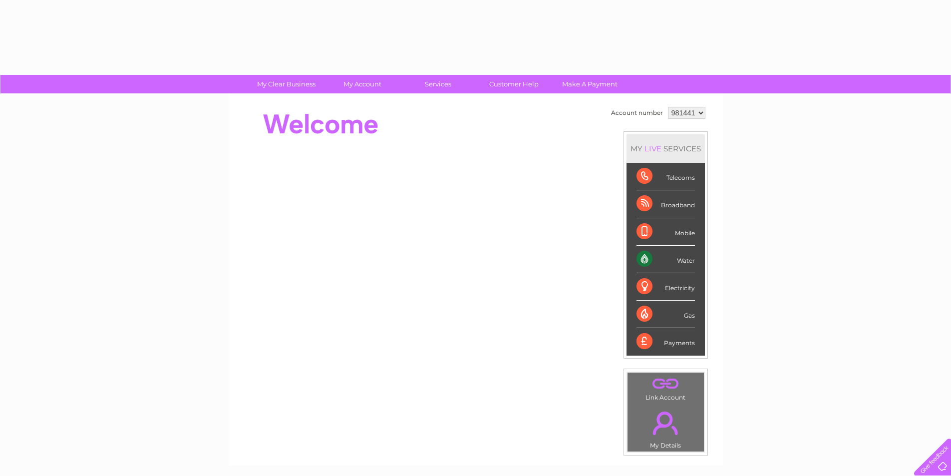 The height and width of the screenshot is (476, 951). What do you see at coordinates (286, 84) in the screenshot?
I see `a: My Clear Business` at bounding box center [286, 84].